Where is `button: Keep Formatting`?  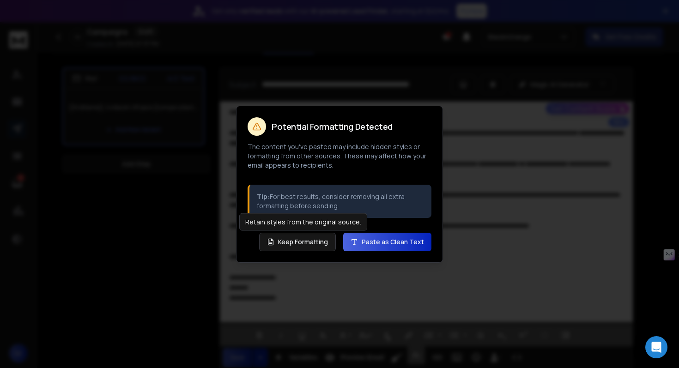
button: Keep Formatting is located at coordinates (297, 242).